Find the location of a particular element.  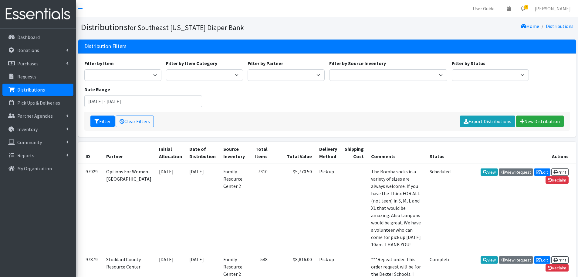

th: Total Items is located at coordinates (260, 152).